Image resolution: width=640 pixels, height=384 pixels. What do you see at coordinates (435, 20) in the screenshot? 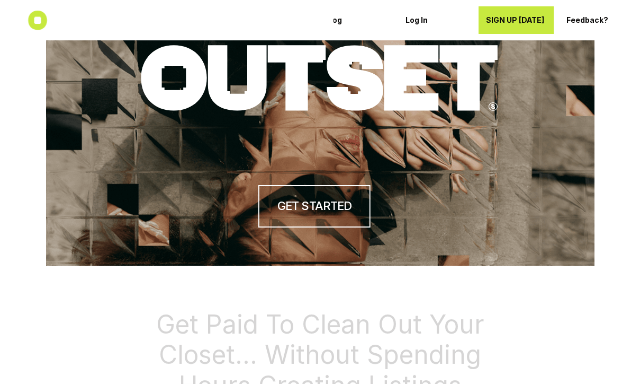
I see `a: Log In` at bounding box center [435, 20].